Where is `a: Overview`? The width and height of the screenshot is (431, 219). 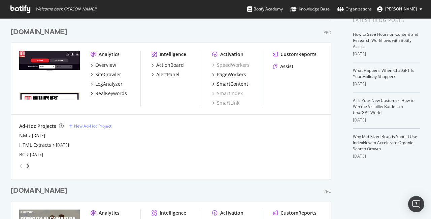 a: Overview is located at coordinates (103, 65).